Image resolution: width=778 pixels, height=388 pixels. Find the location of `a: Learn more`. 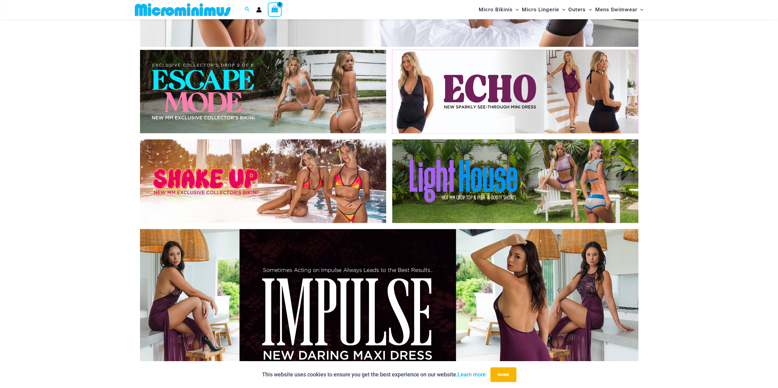

a: Learn more is located at coordinates (471, 375).